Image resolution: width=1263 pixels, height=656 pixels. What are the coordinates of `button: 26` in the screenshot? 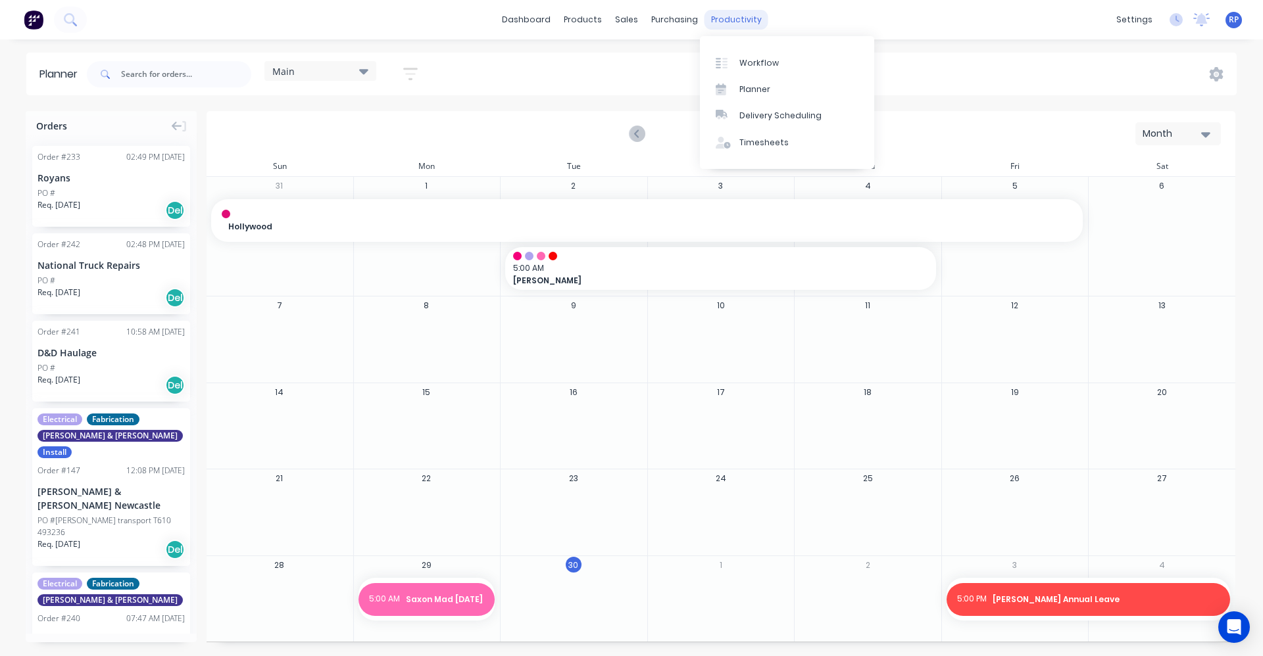 It's located at (1015, 479).